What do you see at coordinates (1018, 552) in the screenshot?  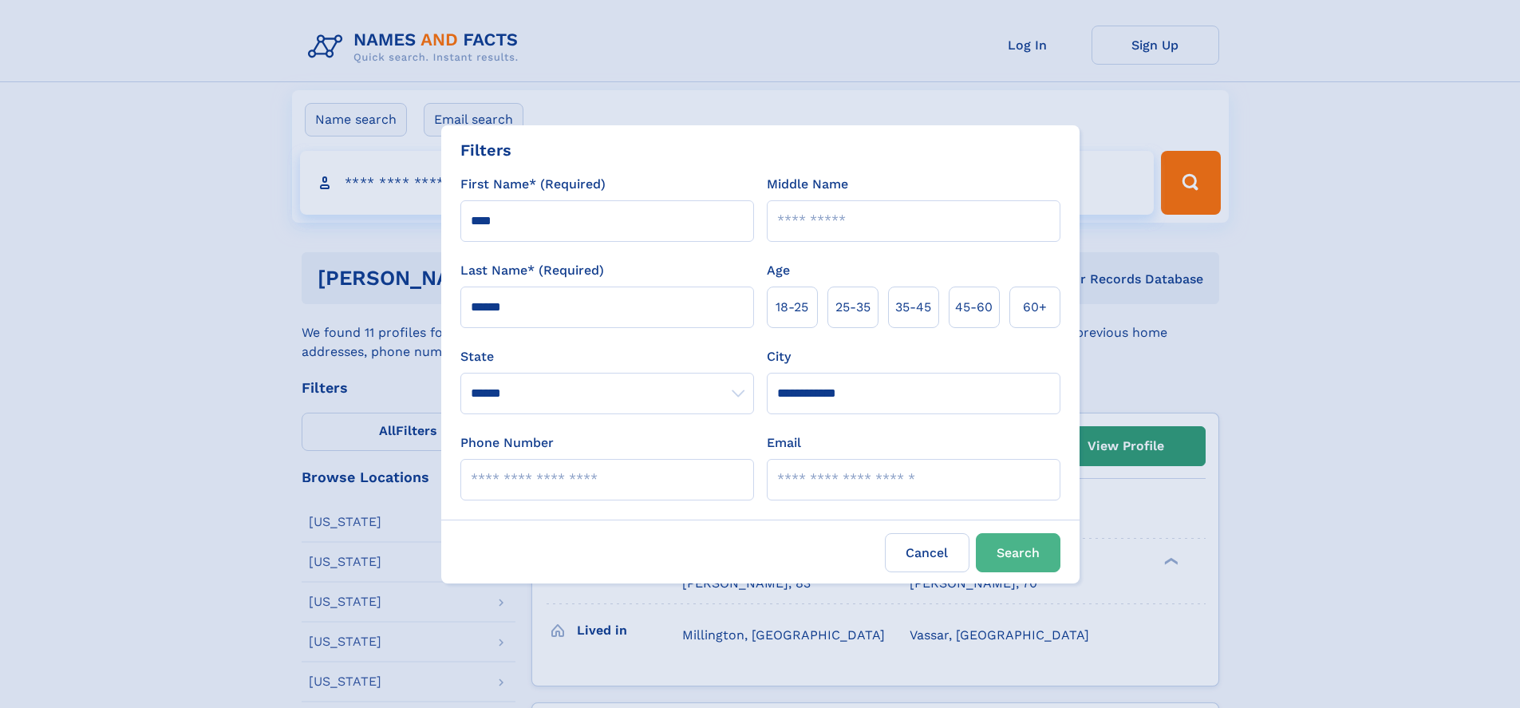 I see `button: Search` at bounding box center [1018, 552].